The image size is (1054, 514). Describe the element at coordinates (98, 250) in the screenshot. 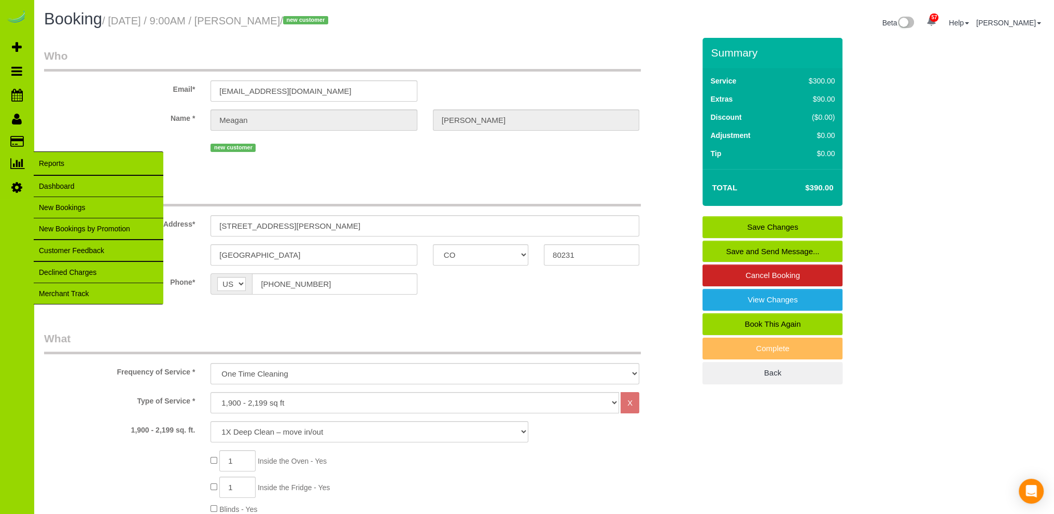

I see `a: Customer Feedback` at that location.